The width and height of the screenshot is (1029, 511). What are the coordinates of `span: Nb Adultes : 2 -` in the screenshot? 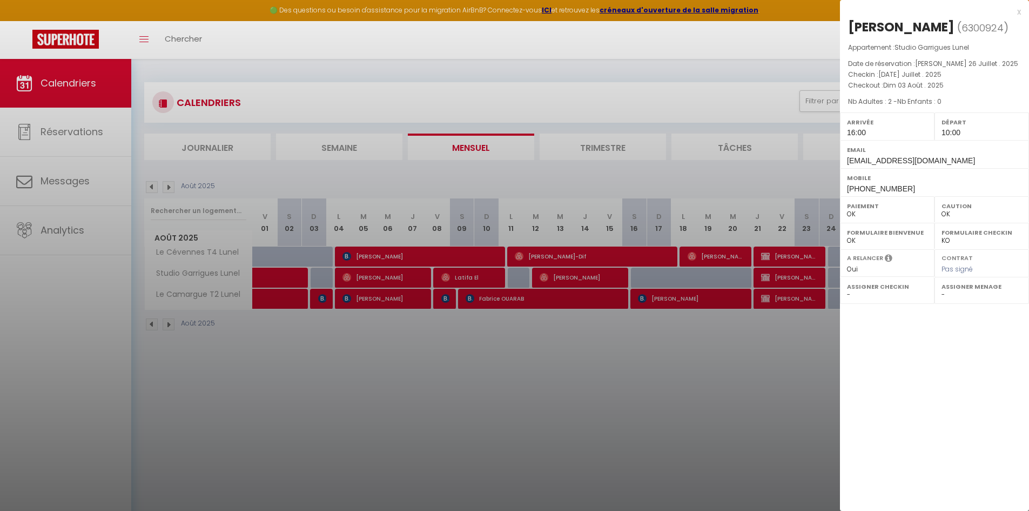 It's located at (895, 101).